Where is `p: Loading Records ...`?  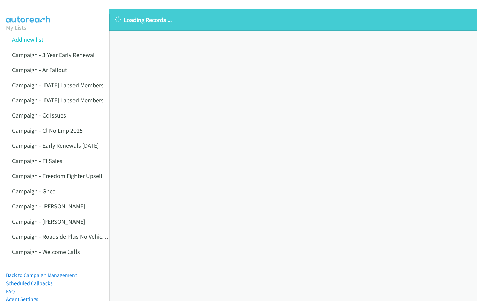 p: Loading Records ... is located at coordinates (293, 20).